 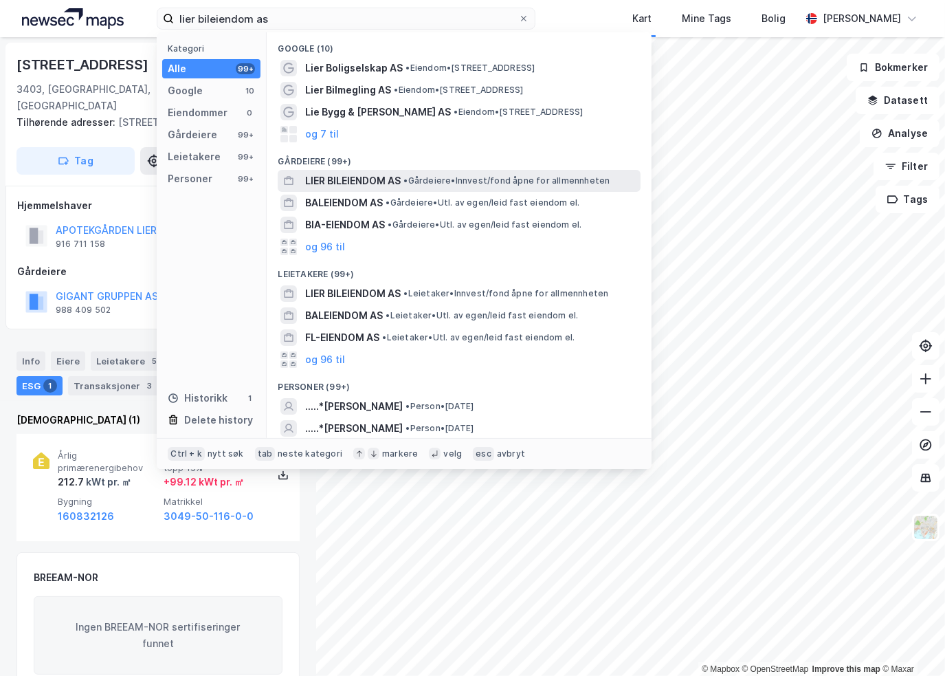 What do you see at coordinates (226, 454) in the screenshot?
I see `div: nytt søk` at bounding box center [226, 454].